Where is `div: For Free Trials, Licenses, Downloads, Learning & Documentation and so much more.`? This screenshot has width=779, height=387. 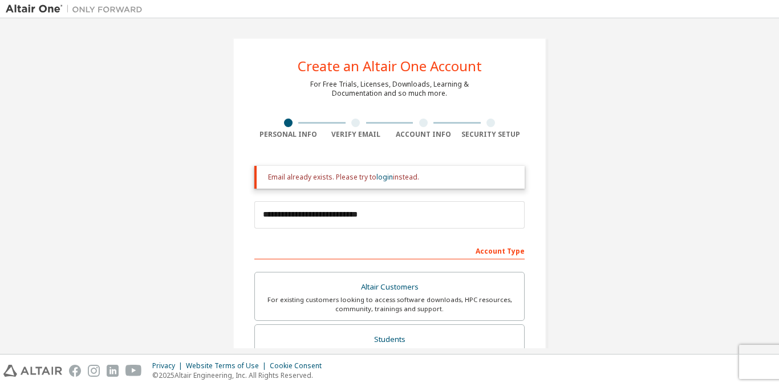
div: For Free Trials, Licenses, Downloads, Learning & Documentation and so much more. is located at coordinates (390, 89).